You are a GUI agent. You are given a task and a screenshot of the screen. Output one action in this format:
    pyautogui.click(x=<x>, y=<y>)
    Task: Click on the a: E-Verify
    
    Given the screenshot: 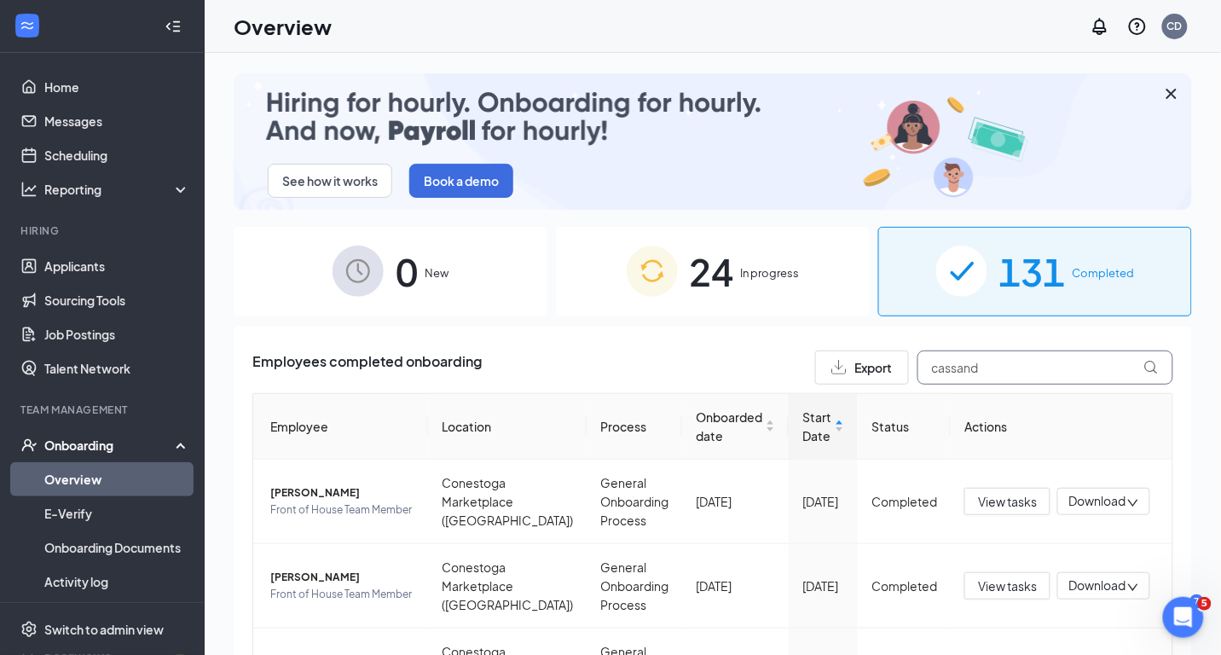 What is the action you would take?
    pyautogui.click(x=117, y=513)
    